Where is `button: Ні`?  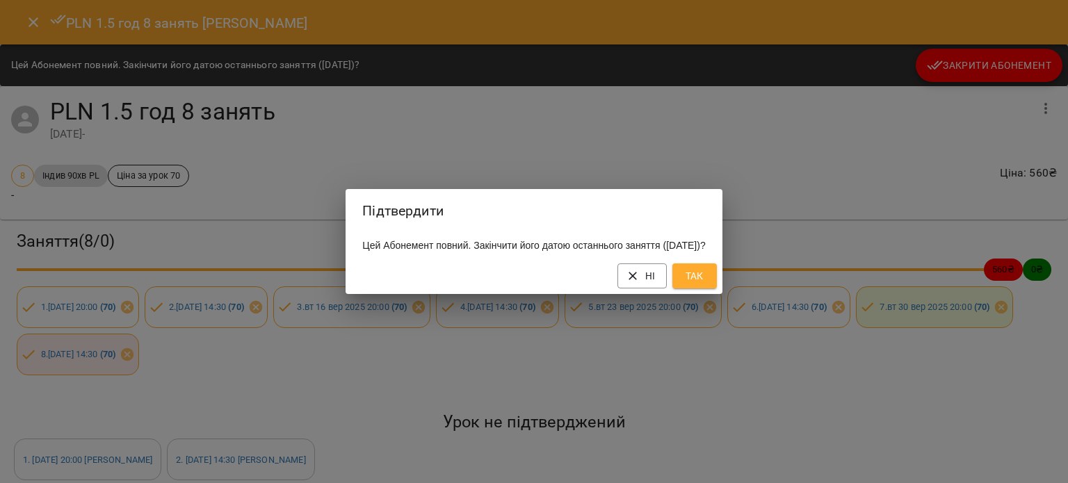 button: Ні is located at coordinates (642, 276).